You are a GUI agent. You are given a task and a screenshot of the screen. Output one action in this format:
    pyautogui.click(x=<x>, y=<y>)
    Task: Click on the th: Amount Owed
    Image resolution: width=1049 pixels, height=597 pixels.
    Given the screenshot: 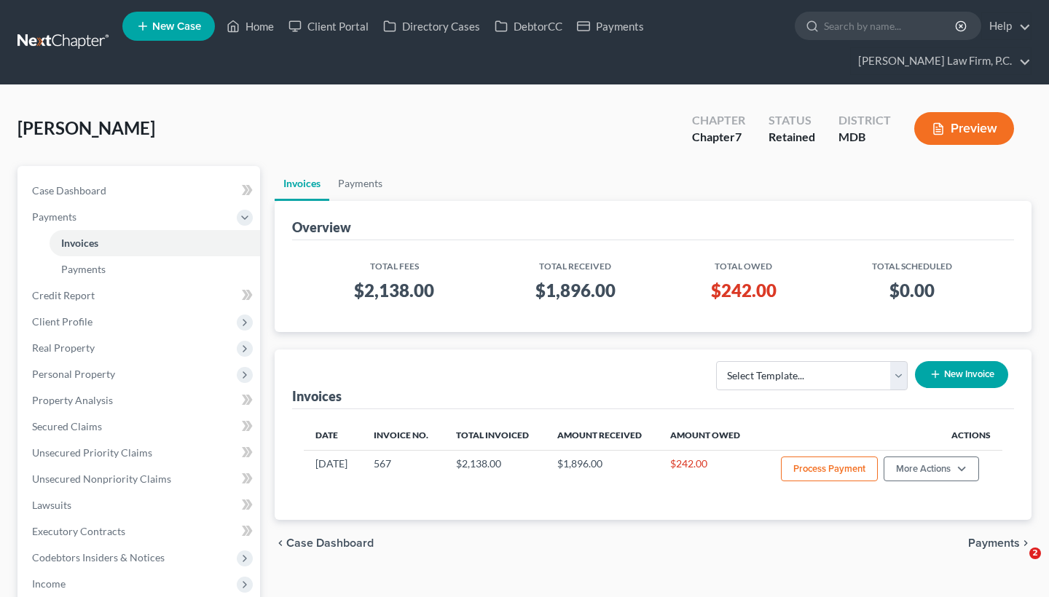 What is the action you would take?
    pyautogui.click(x=707, y=436)
    